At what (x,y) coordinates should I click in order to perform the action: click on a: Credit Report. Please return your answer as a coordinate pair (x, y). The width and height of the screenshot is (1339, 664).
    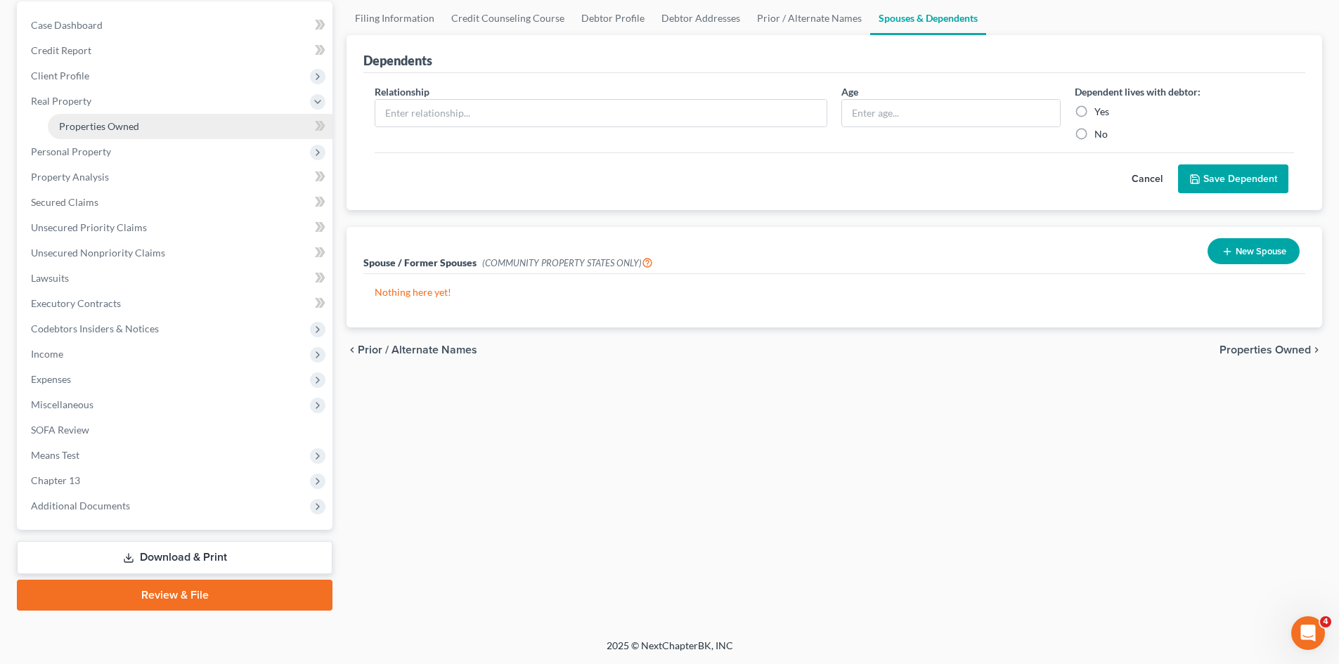
    Looking at the image, I should click on (176, 51).